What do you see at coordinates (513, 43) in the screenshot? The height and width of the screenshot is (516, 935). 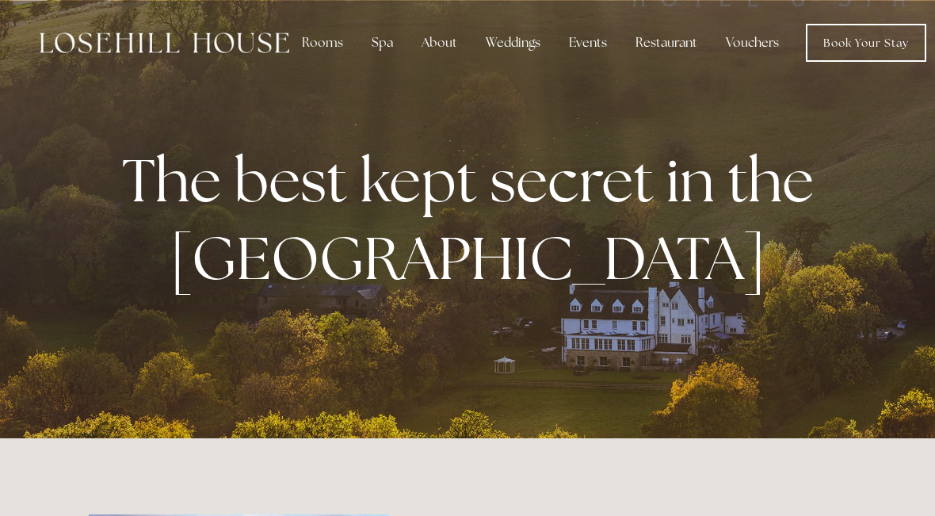 I see `div: Weddings` at bounding box center [513, 43].